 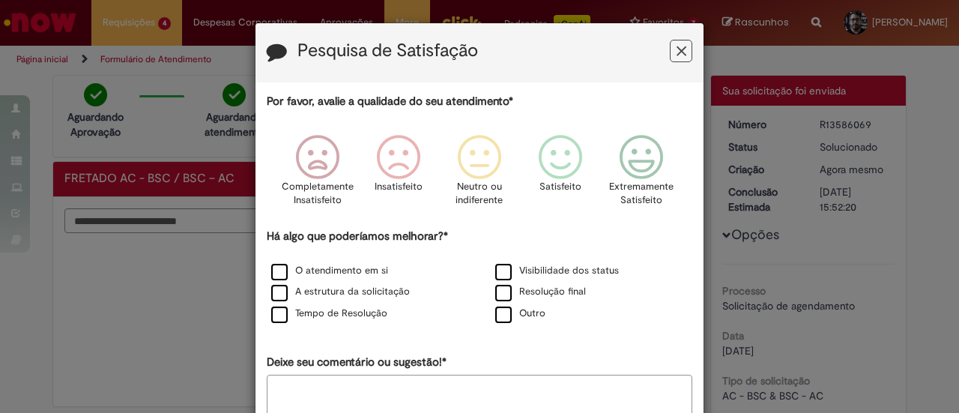 I want to click on label: Deixe seu comentário ou sugestão!*, so click(x=357, y=362).